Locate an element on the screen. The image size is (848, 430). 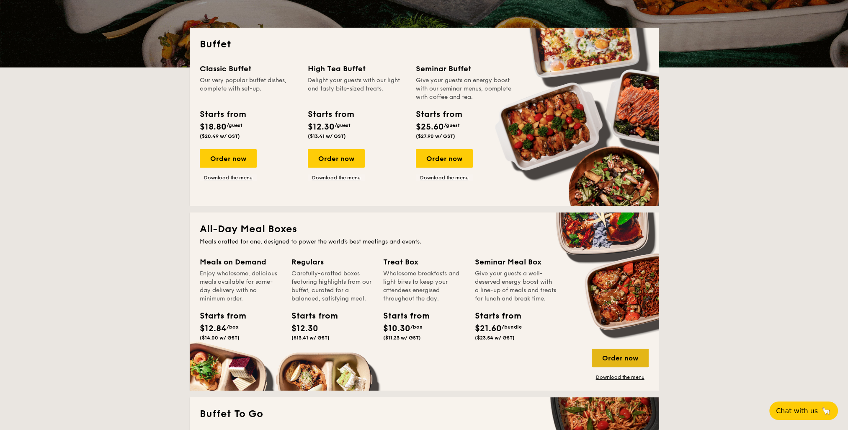
span: ($23.54 w/ GST) is located at coordinates (495, 338).